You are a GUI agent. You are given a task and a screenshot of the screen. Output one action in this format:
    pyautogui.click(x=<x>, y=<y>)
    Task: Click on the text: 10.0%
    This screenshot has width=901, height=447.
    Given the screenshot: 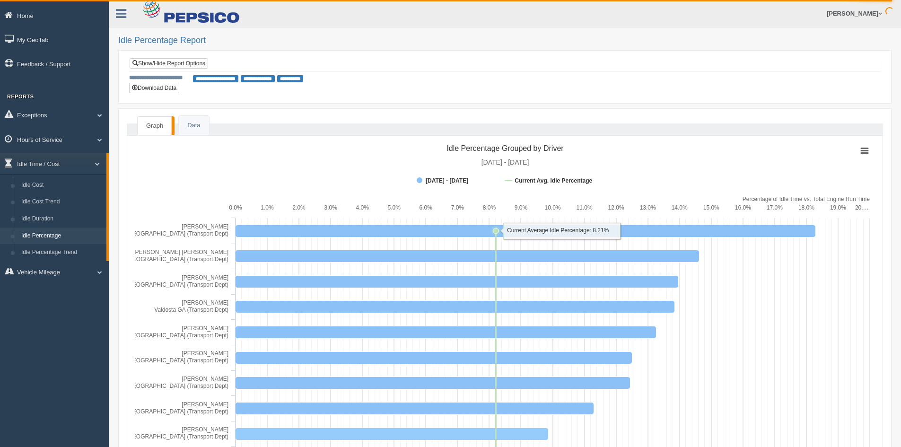 What is the action you would take?
    pyautogui.click(x=552, y=208)
    